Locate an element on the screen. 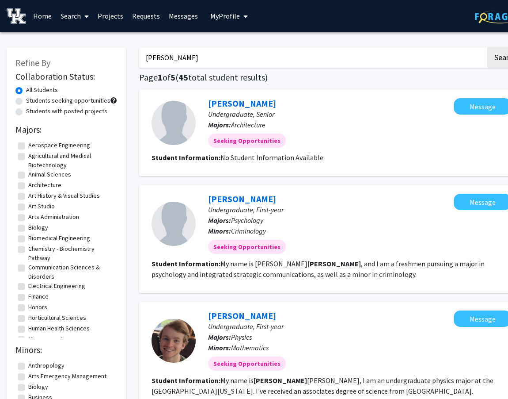 This screenshot has width=508, height=399. label: Honors is located at coordinates (38, 307).